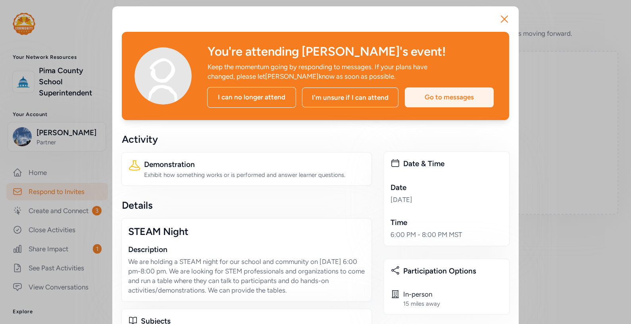  What do you see at coordinates (447, 187) in the screenshot?
I see `div: Date` at bounding box center [447, 187].